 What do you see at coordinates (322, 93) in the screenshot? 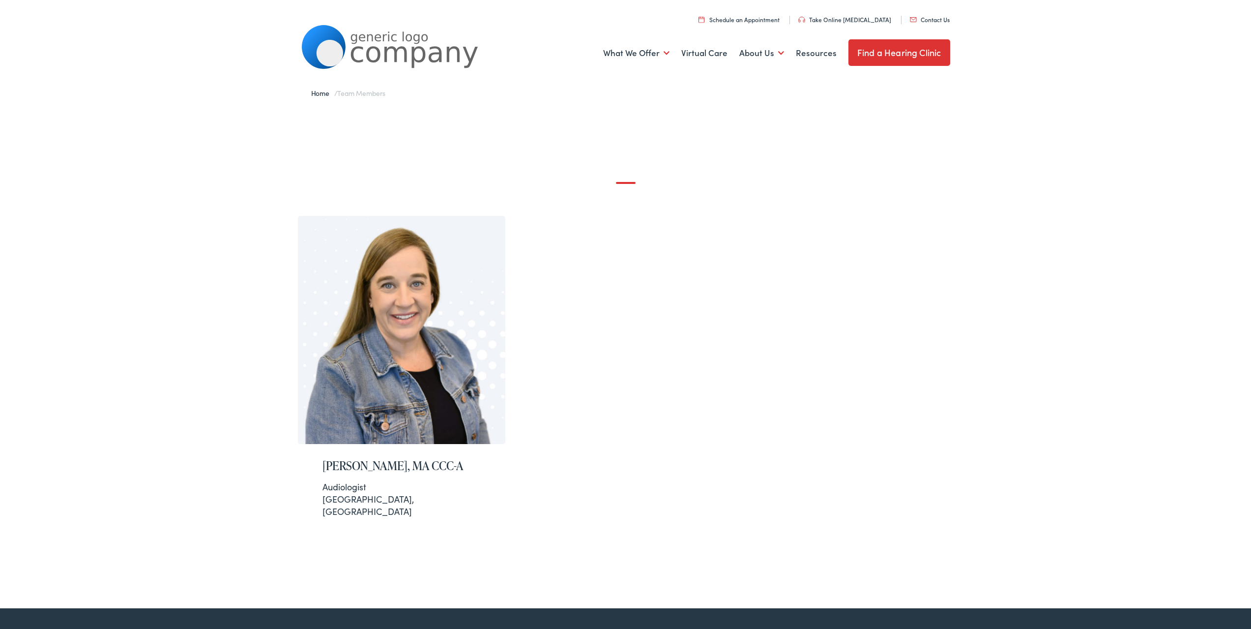
I see `a: Home` at bounding box center [322, 93].